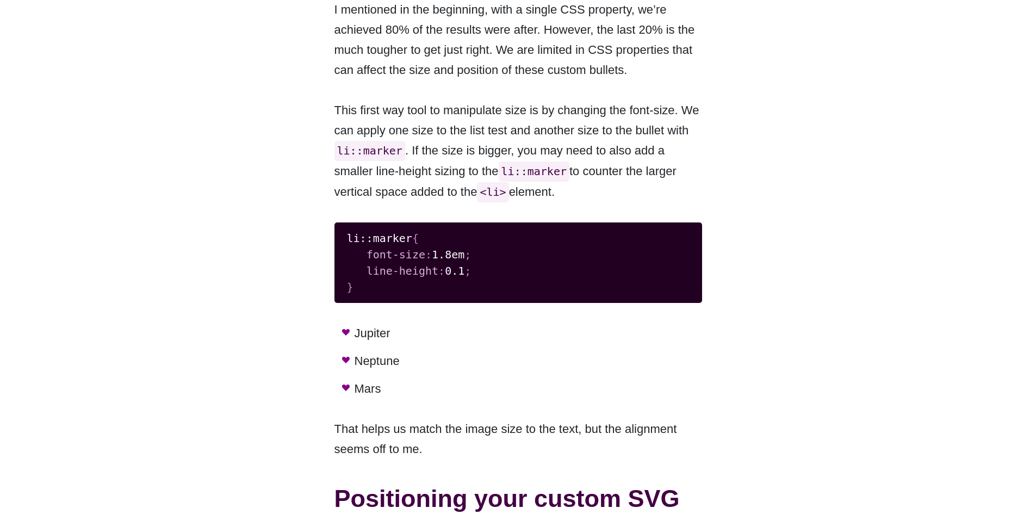 The height and width of the screenshot is (514, 1036). What do you see at coordinates (518, 151) in the screenshot?
I see `p: This first way tool to manipulate size is by changing the font-size. We can apply one size to the...` at bounding box center [518, 151].